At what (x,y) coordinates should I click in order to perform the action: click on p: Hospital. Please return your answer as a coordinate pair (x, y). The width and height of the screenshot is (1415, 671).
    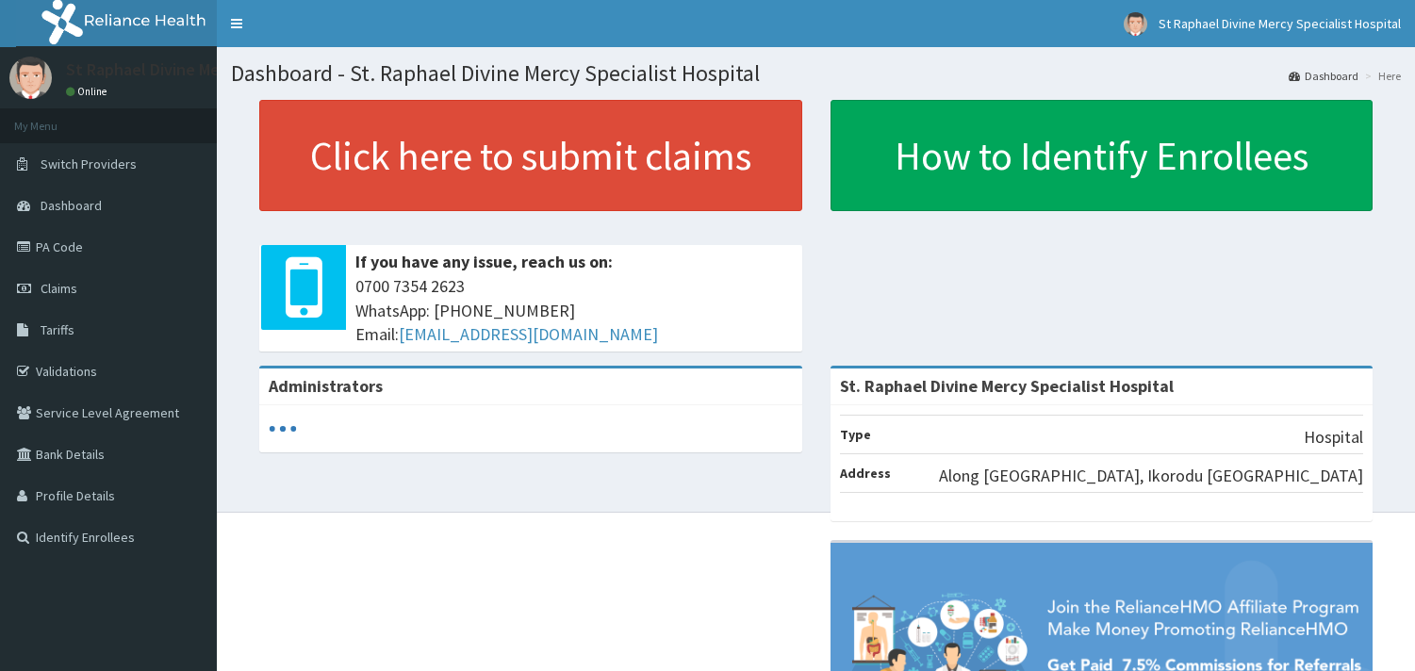
    Looking at the image, I should click on (1333, 437).